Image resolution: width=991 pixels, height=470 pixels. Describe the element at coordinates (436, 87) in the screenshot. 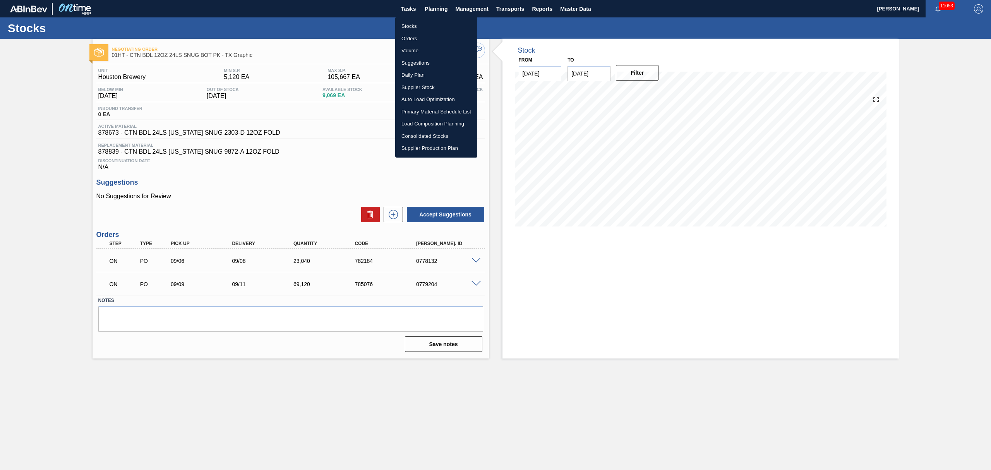

I see `li: Supplier Stock` at that location.